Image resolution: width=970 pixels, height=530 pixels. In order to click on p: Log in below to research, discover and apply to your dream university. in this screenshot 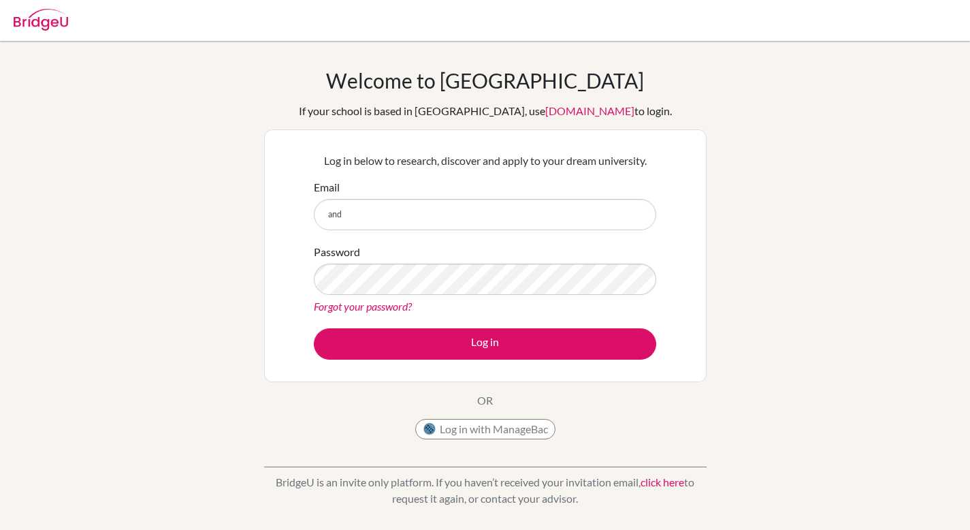, I will do `click(485, 161)`.